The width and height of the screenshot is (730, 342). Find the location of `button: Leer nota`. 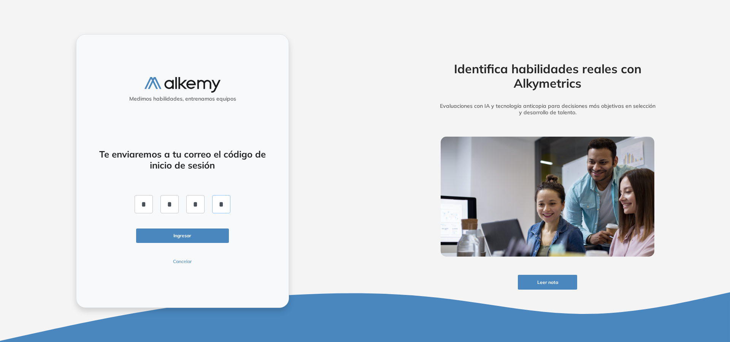

button: Leer nota is located at coordinates (547, 282).